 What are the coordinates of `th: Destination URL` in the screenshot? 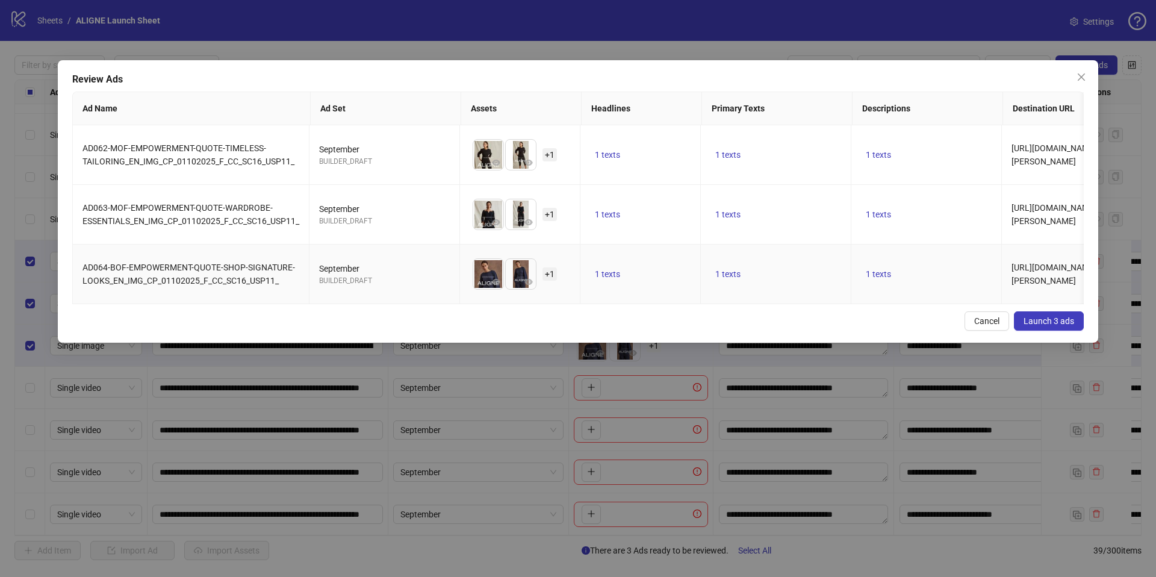 It's located at (1073, 108).